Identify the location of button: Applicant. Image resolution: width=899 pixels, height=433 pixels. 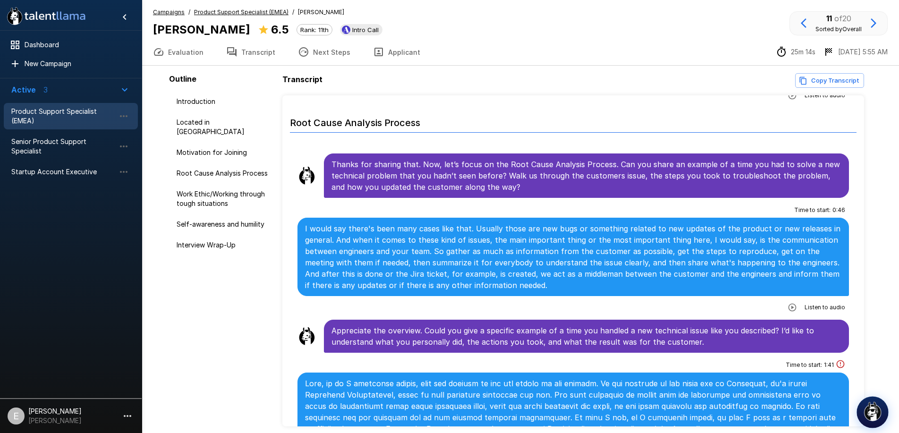
(396, 52).